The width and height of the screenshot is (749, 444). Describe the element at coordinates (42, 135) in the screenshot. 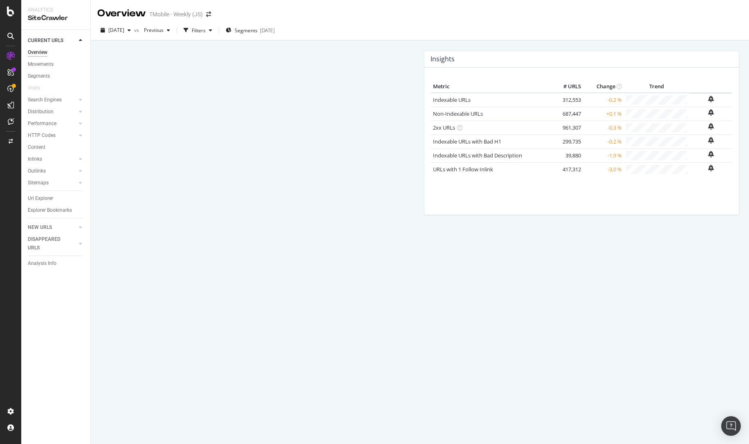

I see `div: HTTP Codes` at that location.